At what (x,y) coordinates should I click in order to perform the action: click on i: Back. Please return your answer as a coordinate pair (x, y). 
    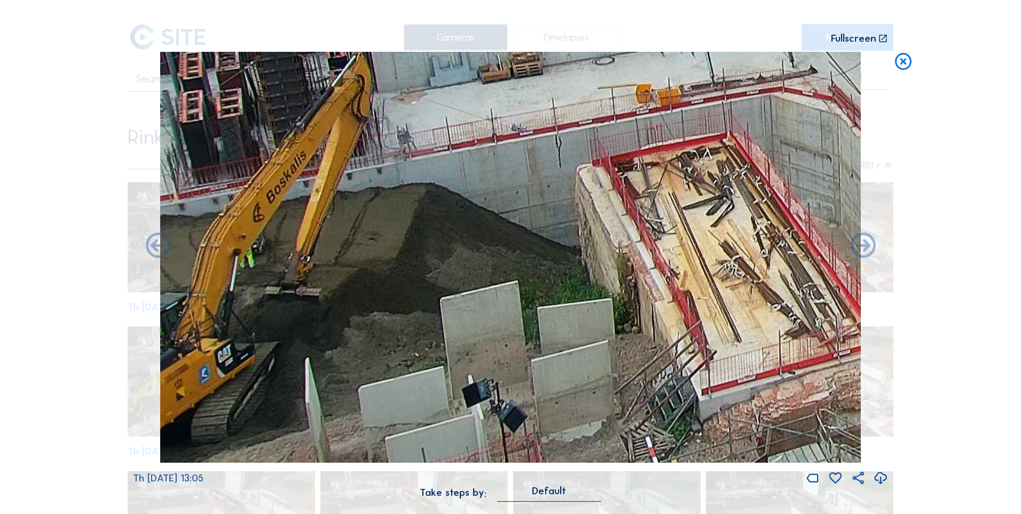
    Looking at the image, I should click on (863, 246).